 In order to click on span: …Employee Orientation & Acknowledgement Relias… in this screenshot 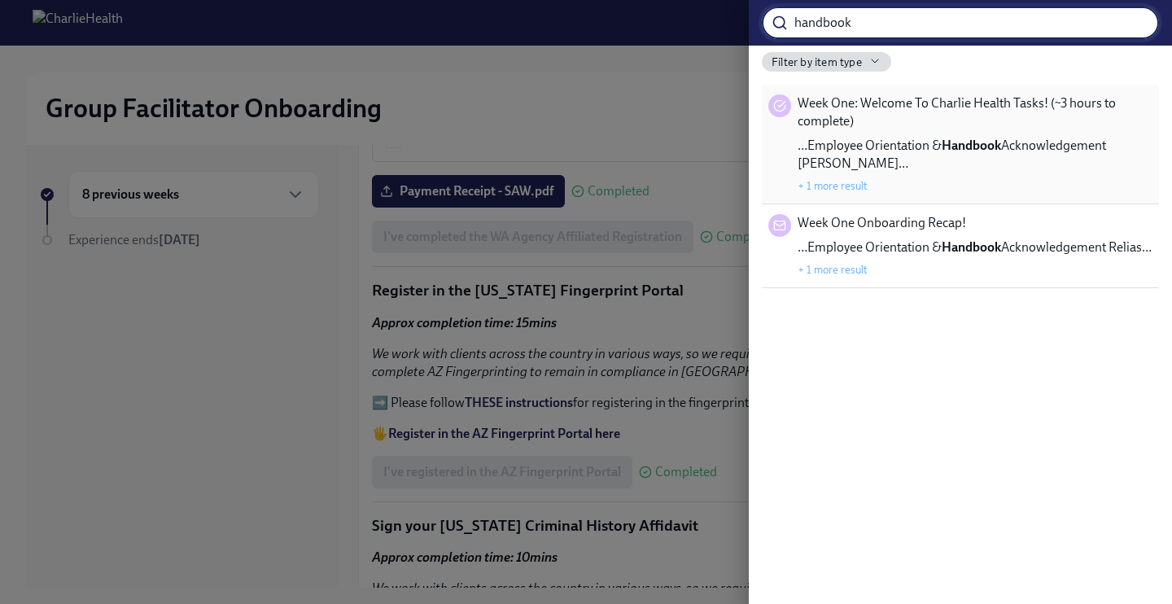, I will do `click(974, 247)`.